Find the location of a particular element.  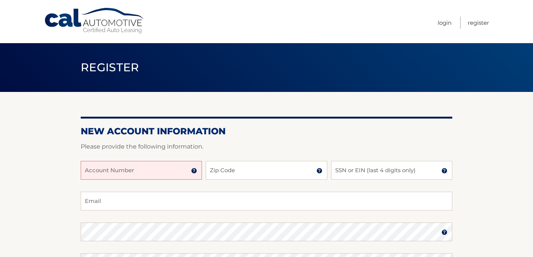

a: Login is located at coordinates (444, 23).